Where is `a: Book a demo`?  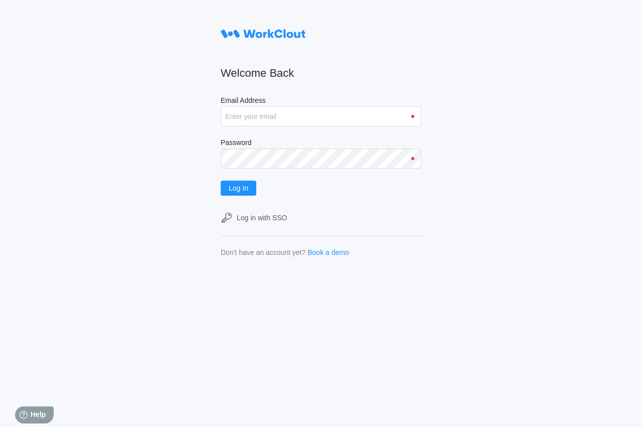 a: Book a demo is located at coordinates (328, 252).